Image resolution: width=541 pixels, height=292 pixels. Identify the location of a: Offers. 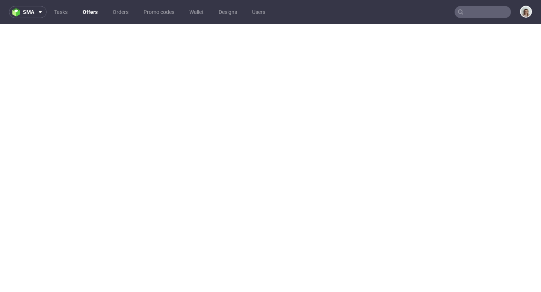
(90, 12).